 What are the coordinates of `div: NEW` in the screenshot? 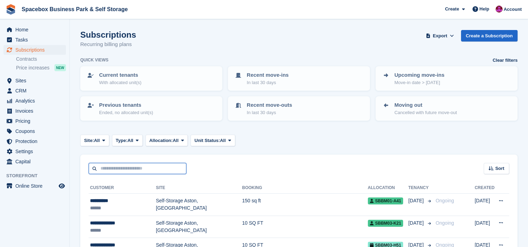 It's located at (60, 68).